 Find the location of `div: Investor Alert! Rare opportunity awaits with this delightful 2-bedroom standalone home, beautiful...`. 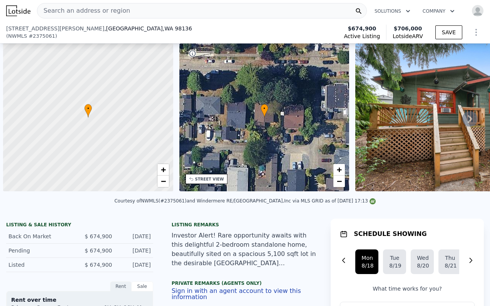

div: Investor Alert! Rare opportunity awaits with this delightful 2-bedroom standalone home, beautiful... is located at coordinates (245, 249).